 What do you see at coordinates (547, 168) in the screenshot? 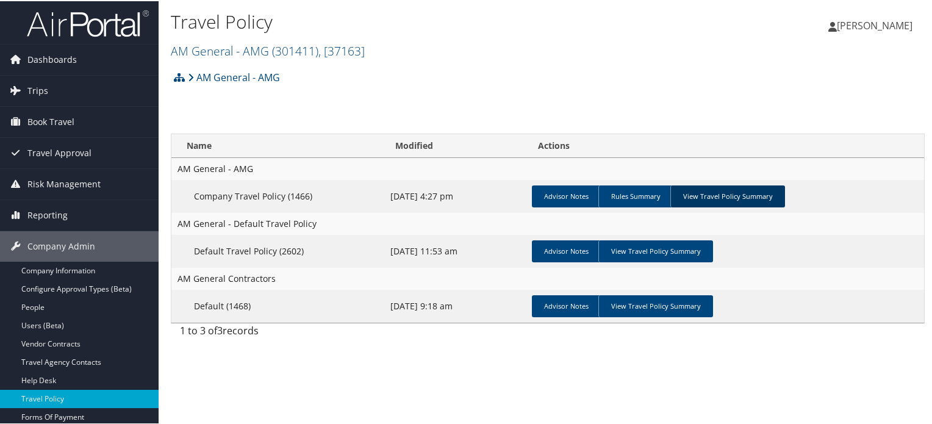
I see `td: AM General - AMG` at bounding box center [547, 168].